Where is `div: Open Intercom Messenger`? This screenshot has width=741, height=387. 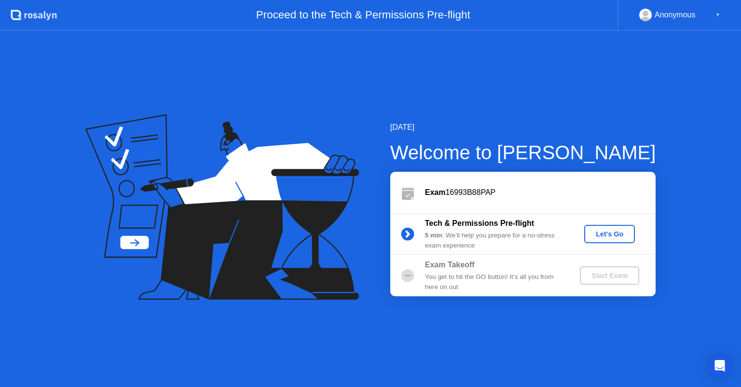 div: Open Intercom Messenger is located at coordinates (720, 366).